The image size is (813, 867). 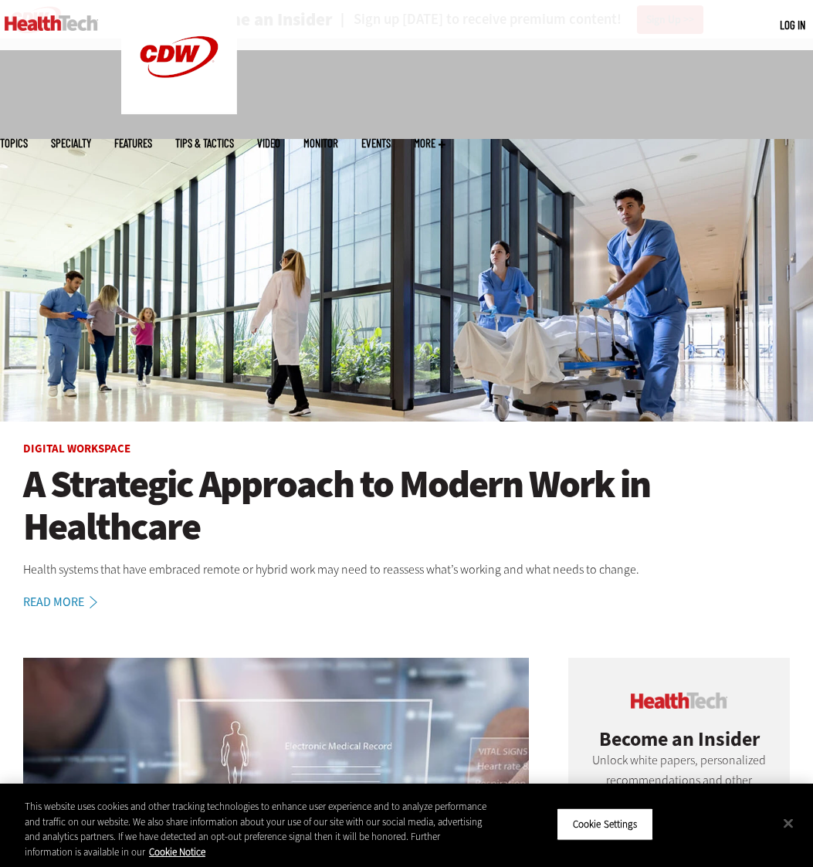 I want to click on h1: A Strategic Approach to Modern Work in Healthcare, so click(x=406, y=506).